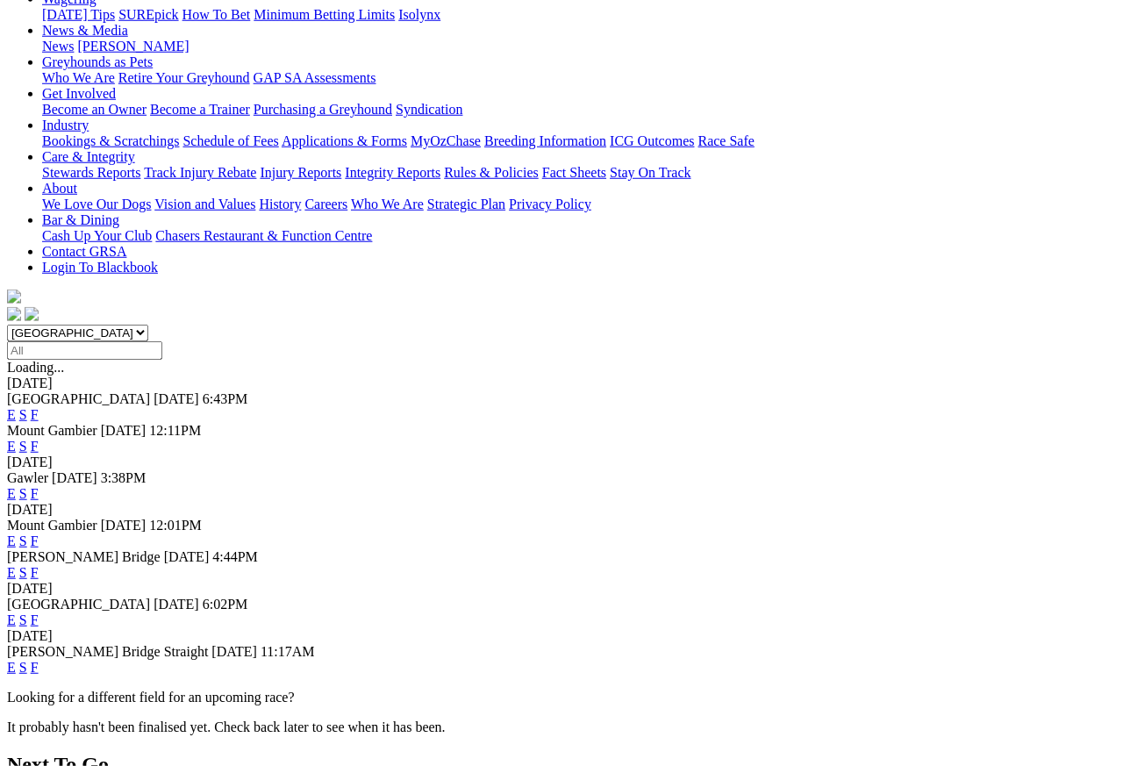 The image size is (1123, 766). What do you see at coordinates (111, 140) in the screenshot?
I see `a: Bookings & Scratchings` at bounding box center [111, 140].